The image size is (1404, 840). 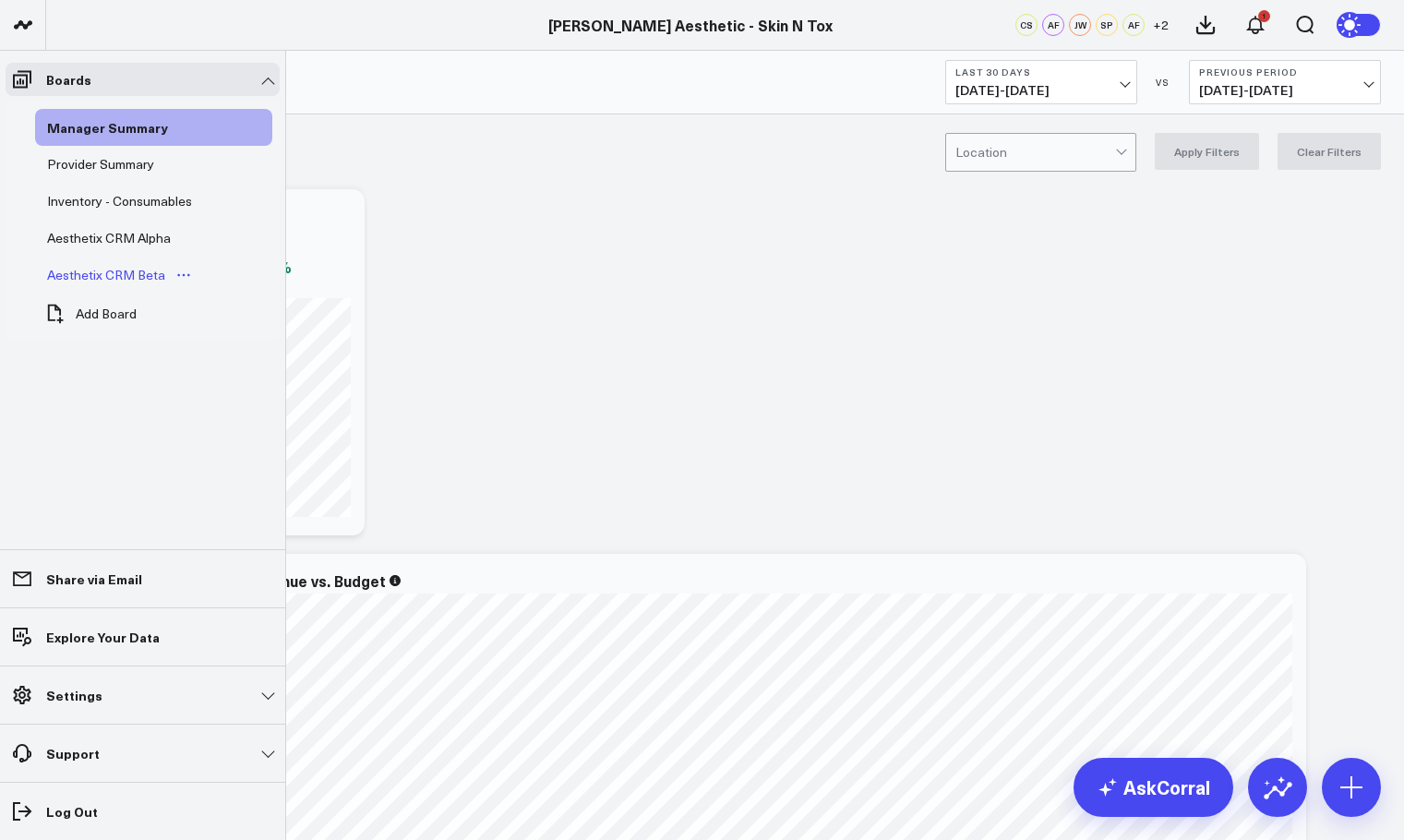 What do you see at coordinates (1107, 25) in the screenshot?
I see `div: SP` at bounding box center [1107, 25].